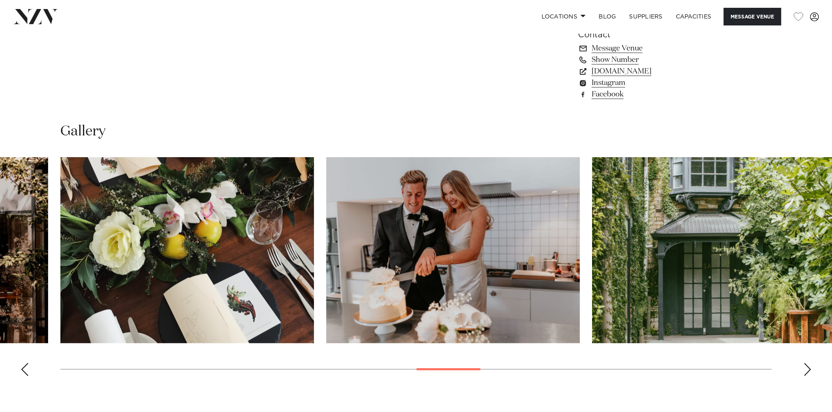  I want to click on swiper-slide: 17 / 30, so click(453, 250).